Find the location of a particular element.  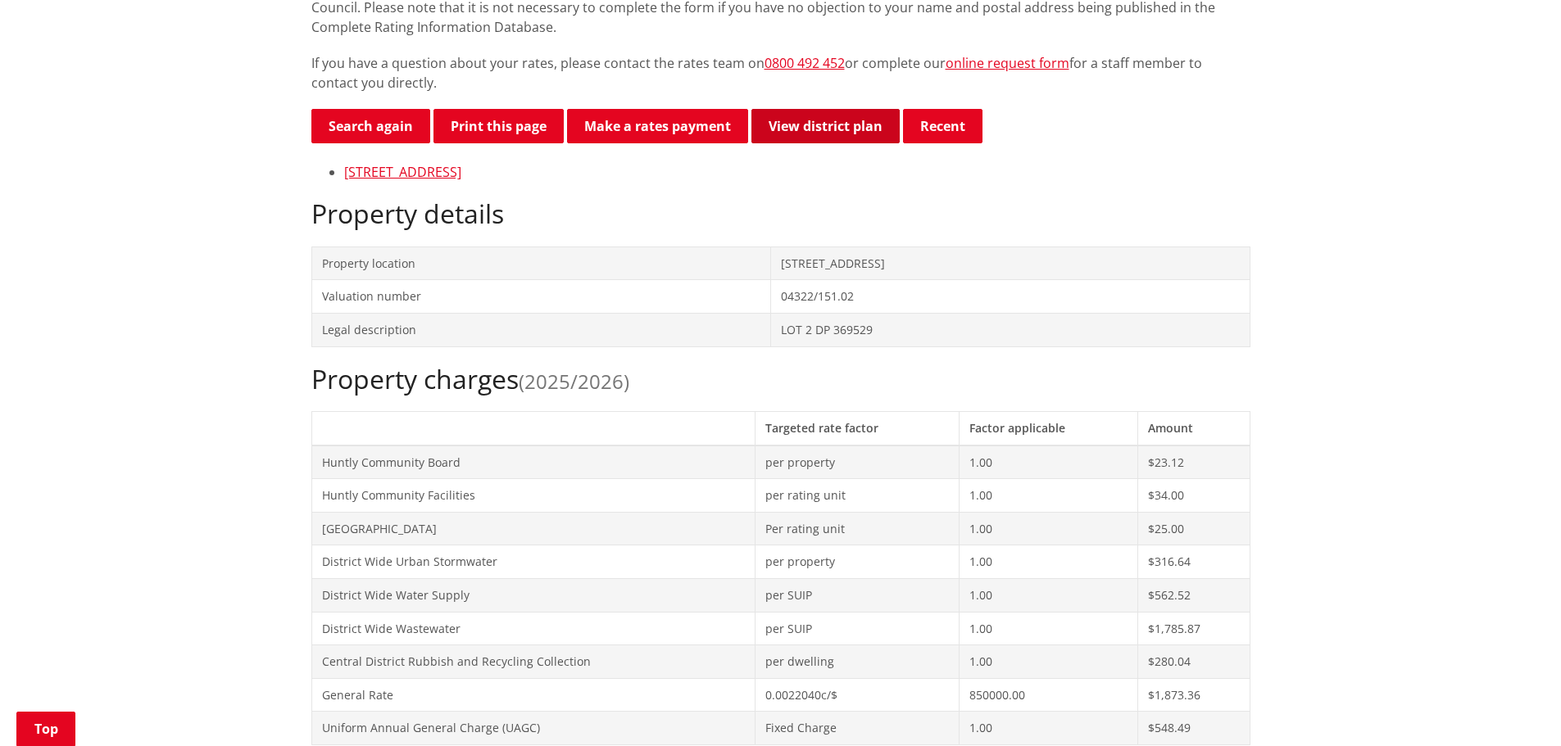

td: LOT 2 DP 369529 is located at coordinates (1010, 329).